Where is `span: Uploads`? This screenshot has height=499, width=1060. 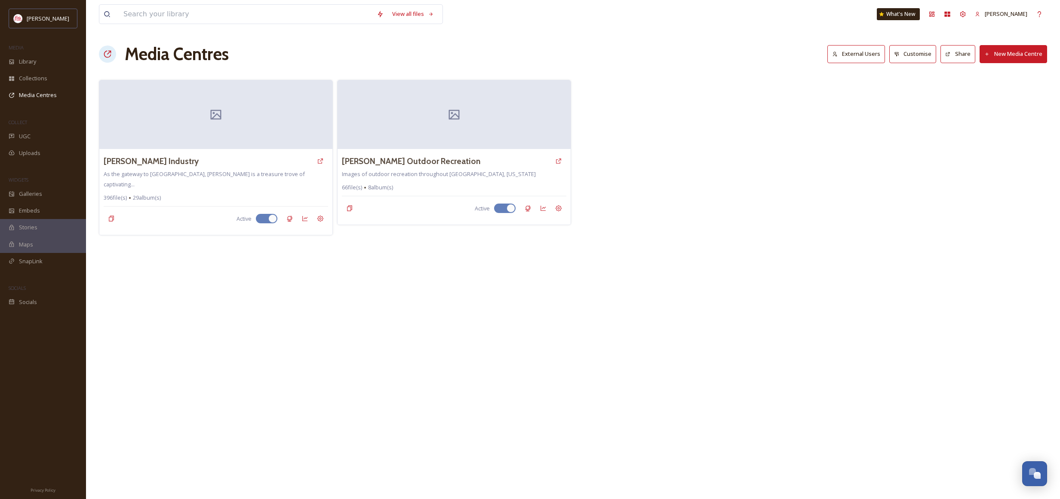
span: Uploads is located at coordinates (30, 153).